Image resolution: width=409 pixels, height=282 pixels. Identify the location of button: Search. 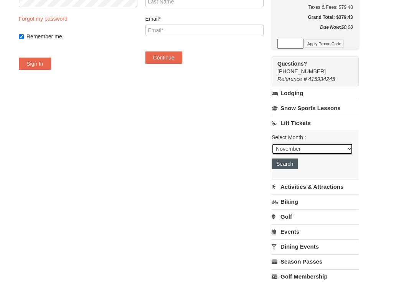
(285, 164).